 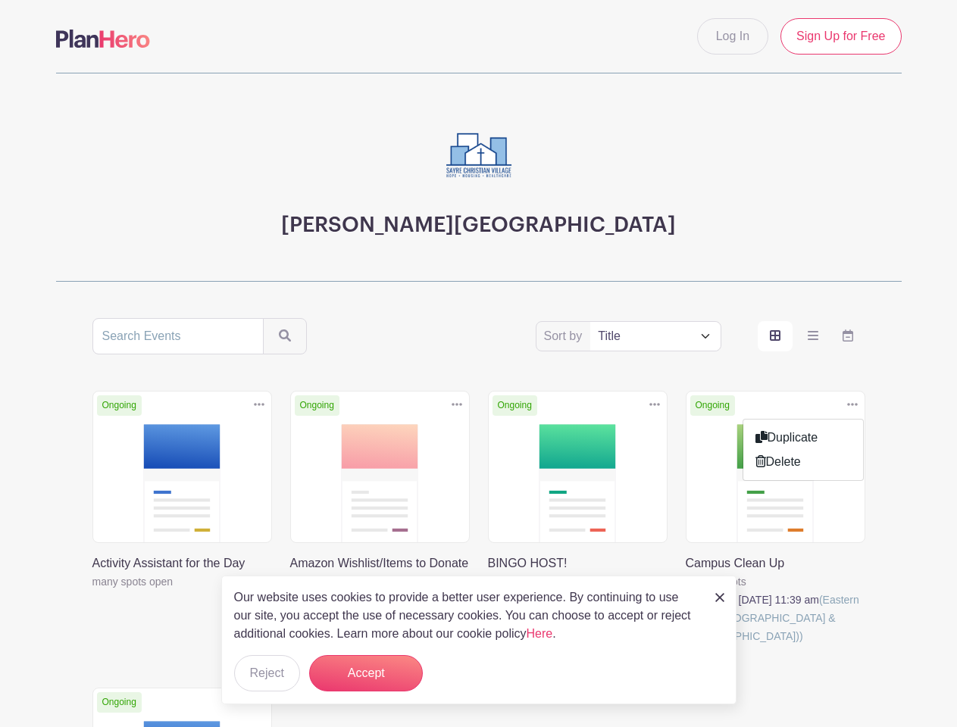 What do you see at coordinates (539, 633) in the screenshot?
I see `a: Here` at bounding box center [539, 633].